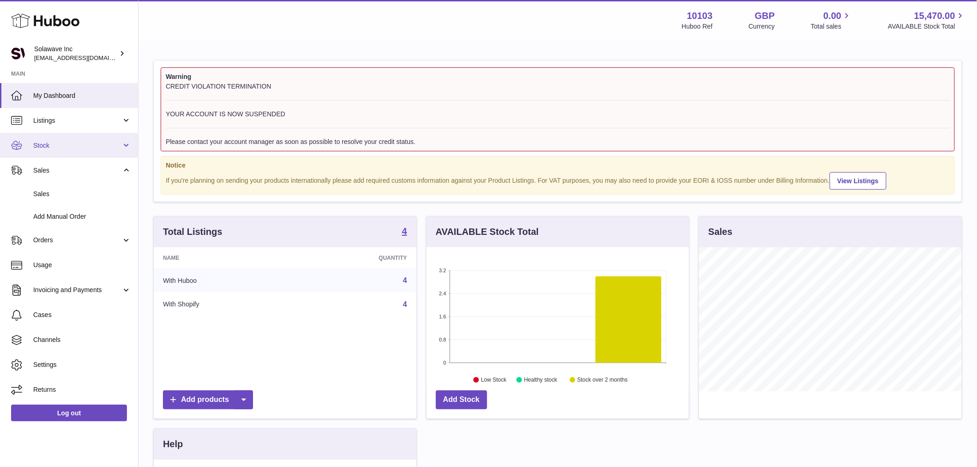 This screenshot has width=977, height=467. Describe the element at coordinates (82, 265) in the screenshot. I see `span: Usage` at that location.